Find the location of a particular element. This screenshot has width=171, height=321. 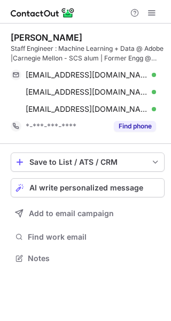

div: Staff Engineer : Machine Learning + Data @ Adobe |Carnegie Mellon - SCS alum | Former Engg @ [DOM... is located at coordinates (88, 53).